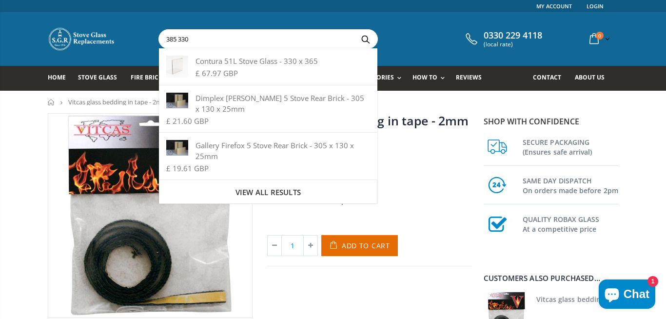 The height and width of the screenshot is (319, 666). What do you see at coordinates (589, 77) in the screenshot?
I see `span: About us` at bounding box center [589, 77].